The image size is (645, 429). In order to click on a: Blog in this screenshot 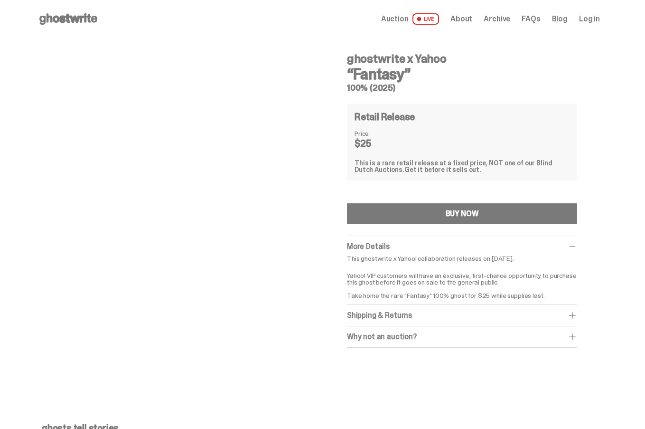, I will do `click(560, 19)`.